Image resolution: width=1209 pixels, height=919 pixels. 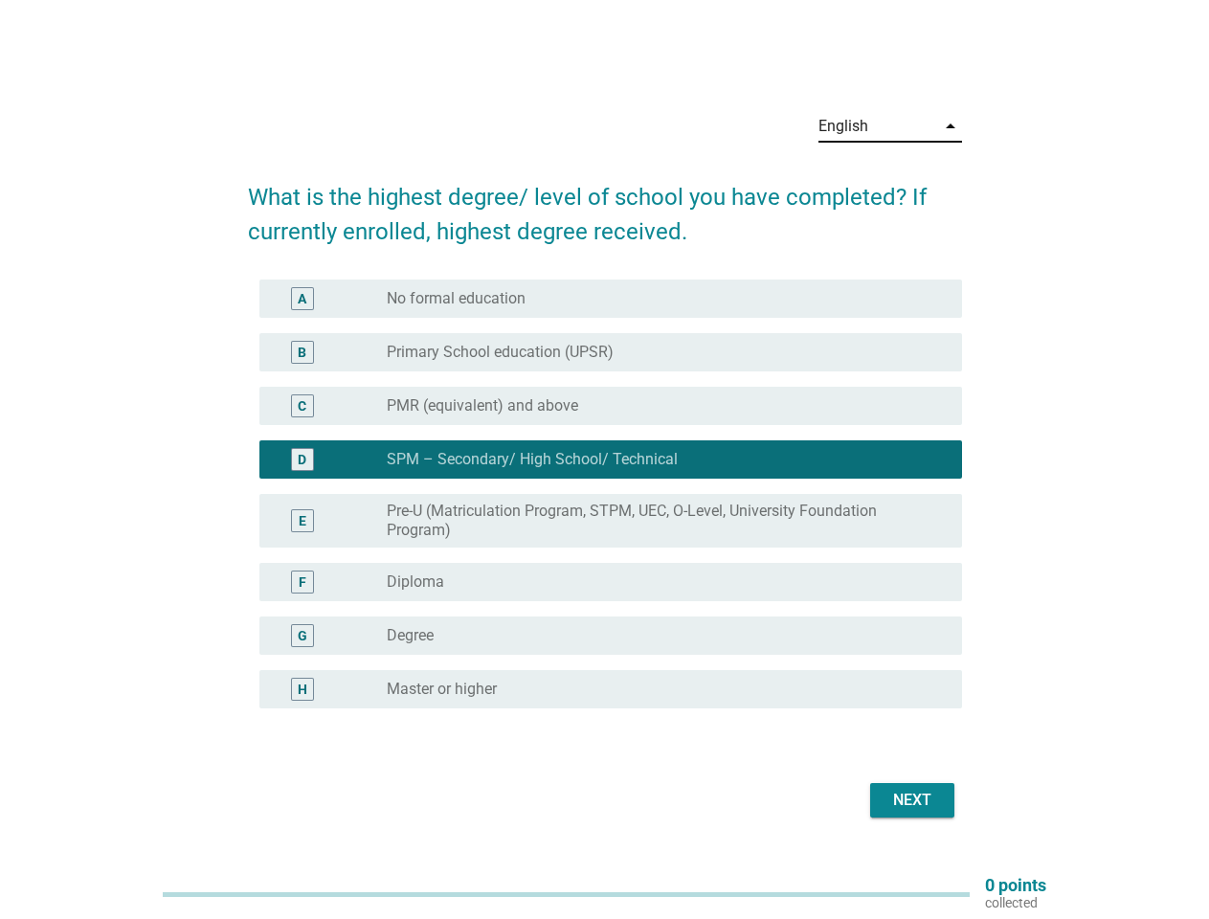 I want to click on label: PMR (equivalent) and above, so click(x=482, y=406).